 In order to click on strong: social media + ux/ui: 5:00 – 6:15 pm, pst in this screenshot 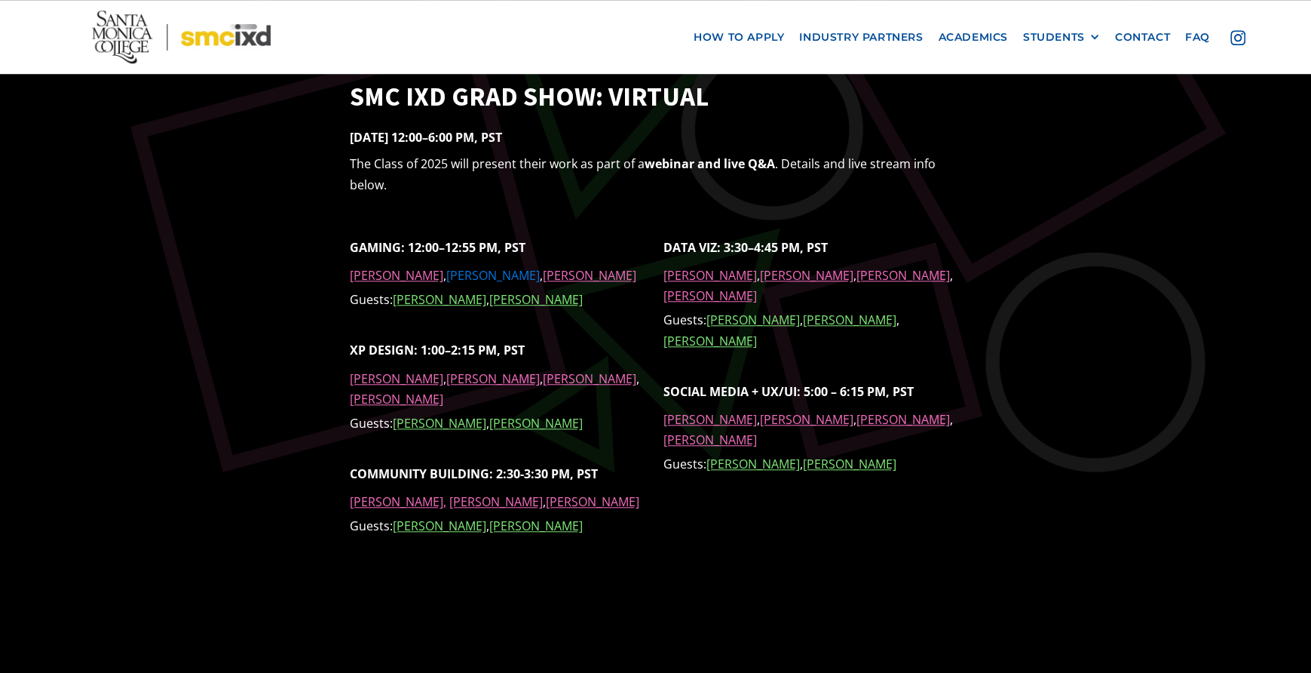, I will do `click(789, 391)`.